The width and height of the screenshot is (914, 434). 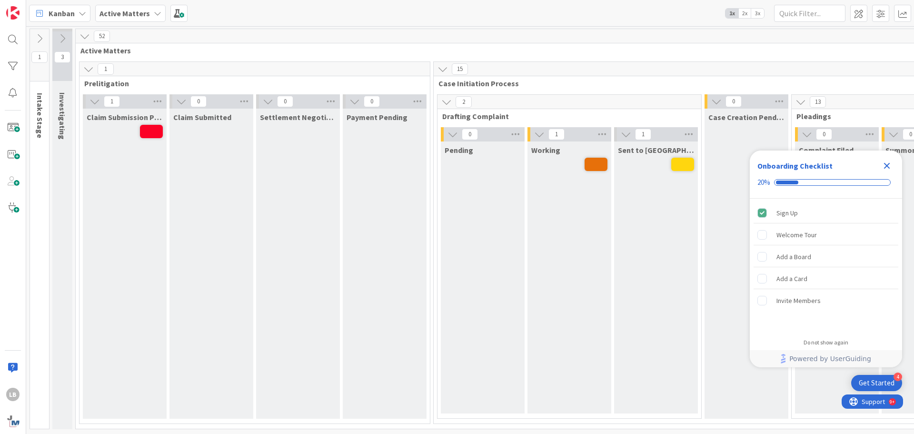 What do you see at coordinates (826, 358) in the screenshot?
I see `a: Powered by UserGuiding` at bounding box center [826, 358].